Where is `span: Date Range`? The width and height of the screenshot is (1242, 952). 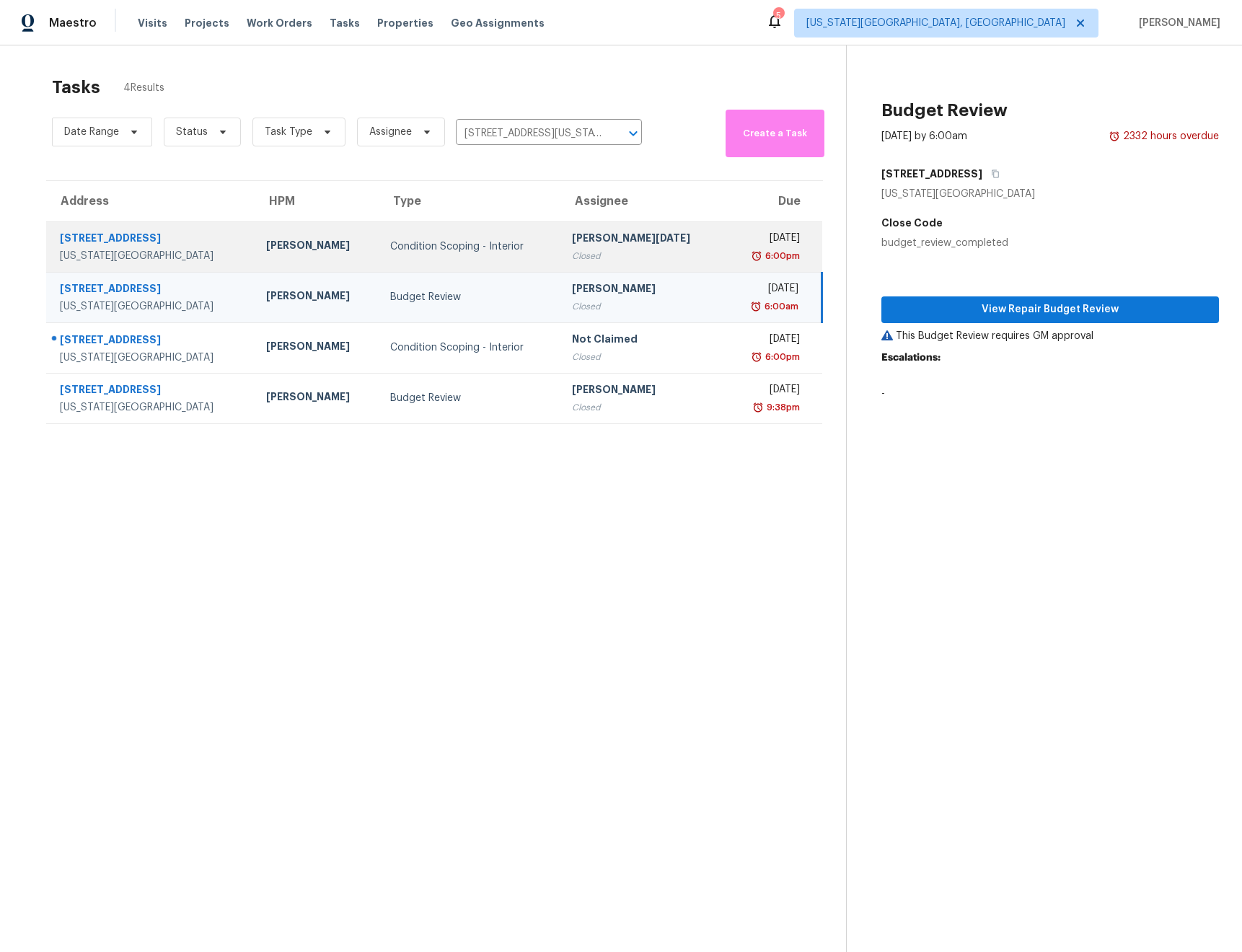 span: Date Range is located at coordinates (91, 132).